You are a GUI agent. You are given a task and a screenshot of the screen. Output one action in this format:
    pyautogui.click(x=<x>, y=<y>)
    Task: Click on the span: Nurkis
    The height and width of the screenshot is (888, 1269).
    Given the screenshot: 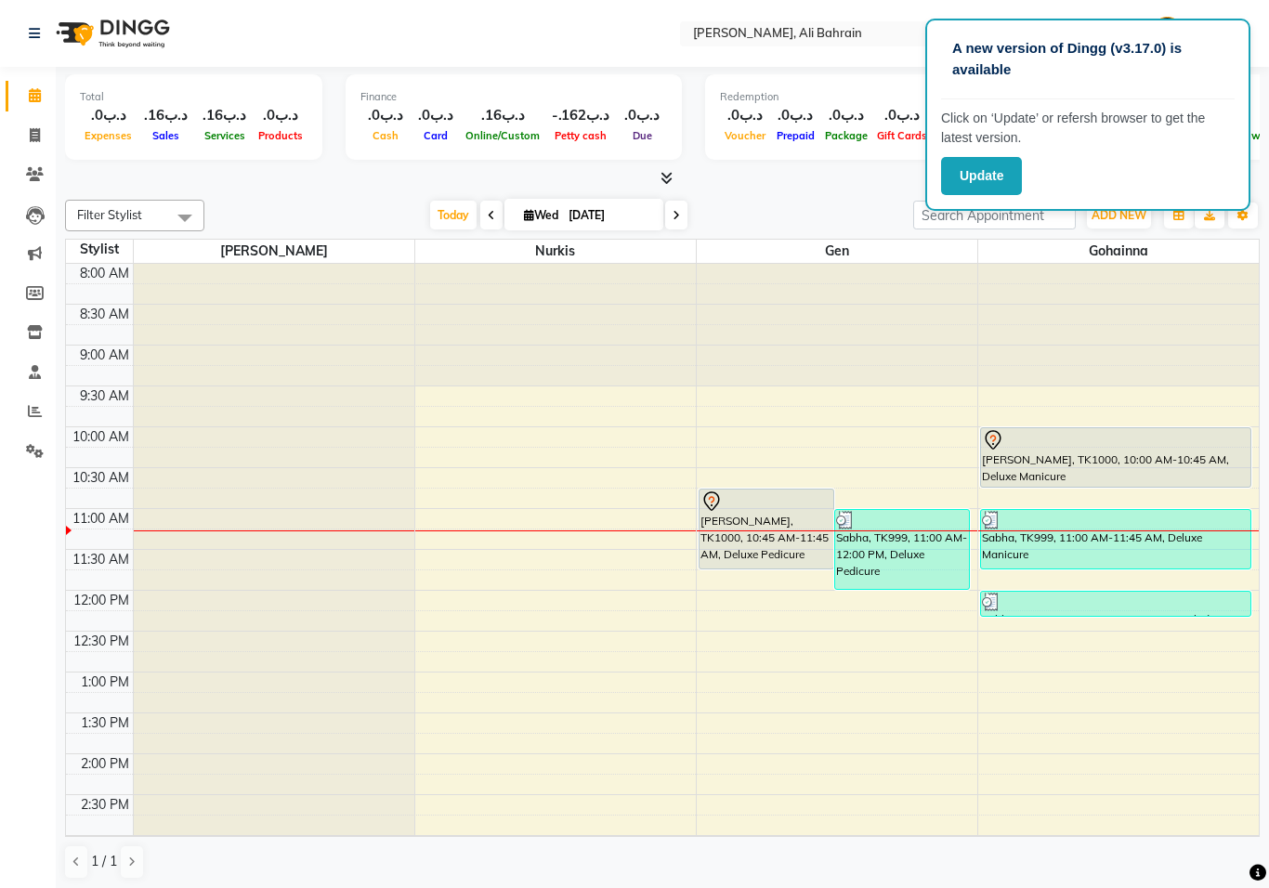 What is the action you would take?
    pyautogui.click(x=556, y=251)
    